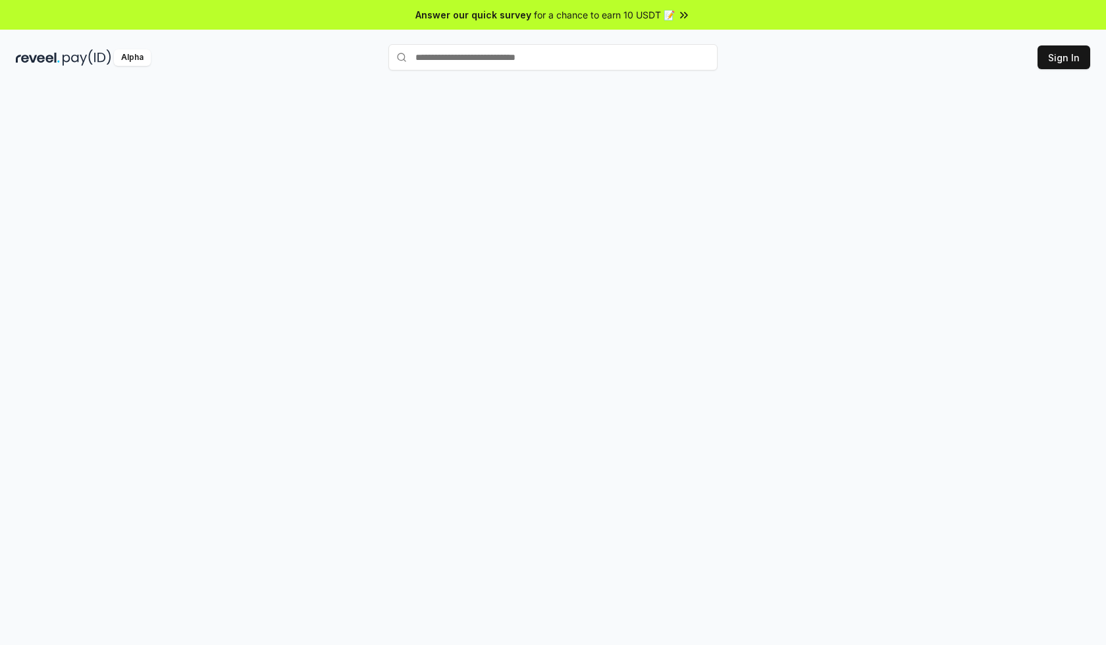  Describe the element at coordinates (604, 14) in the screenshot. I see `span: for a chance to earn 10 USDT 📝` at that location.